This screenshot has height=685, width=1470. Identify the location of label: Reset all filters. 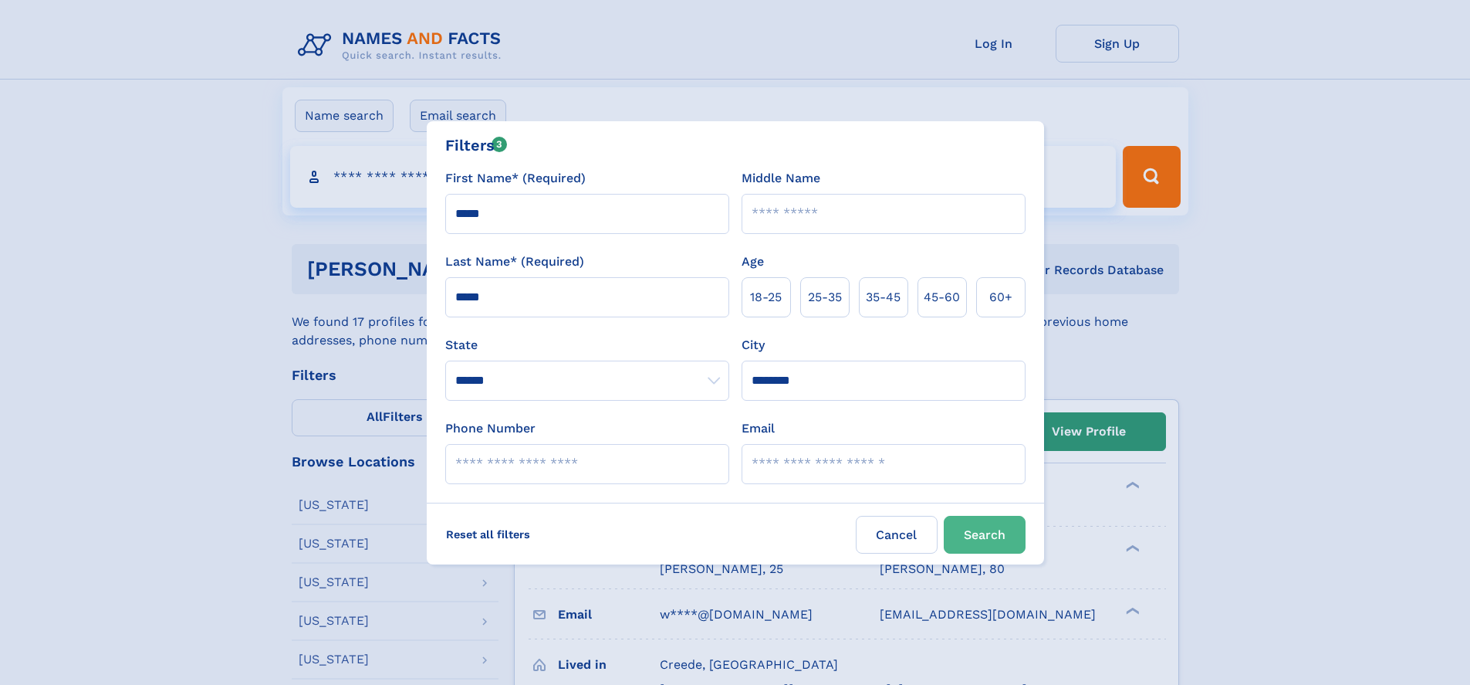
(488, 534).